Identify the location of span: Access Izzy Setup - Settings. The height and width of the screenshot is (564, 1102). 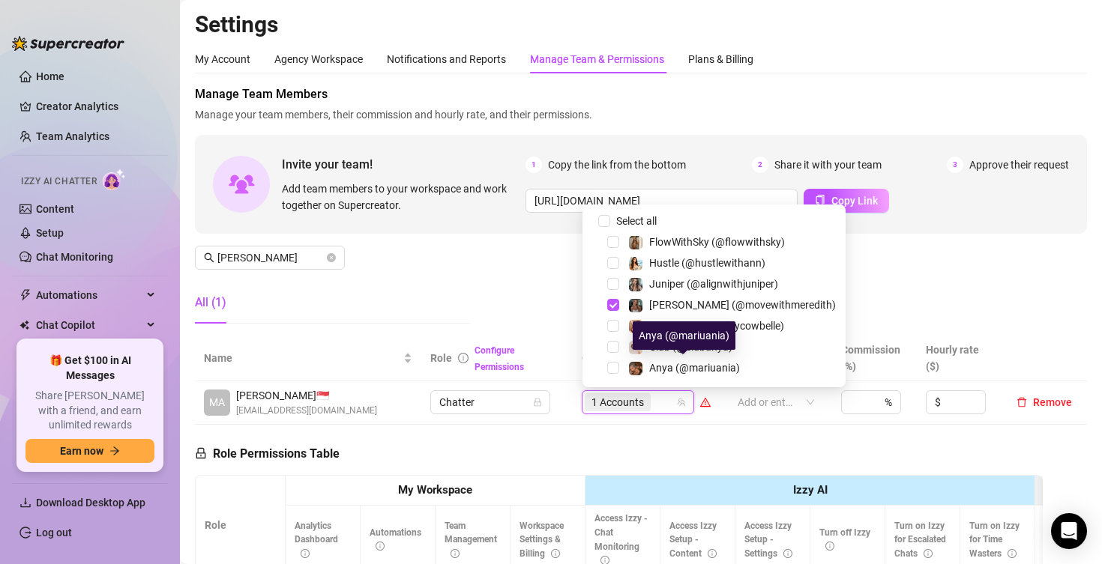
(768, 540).